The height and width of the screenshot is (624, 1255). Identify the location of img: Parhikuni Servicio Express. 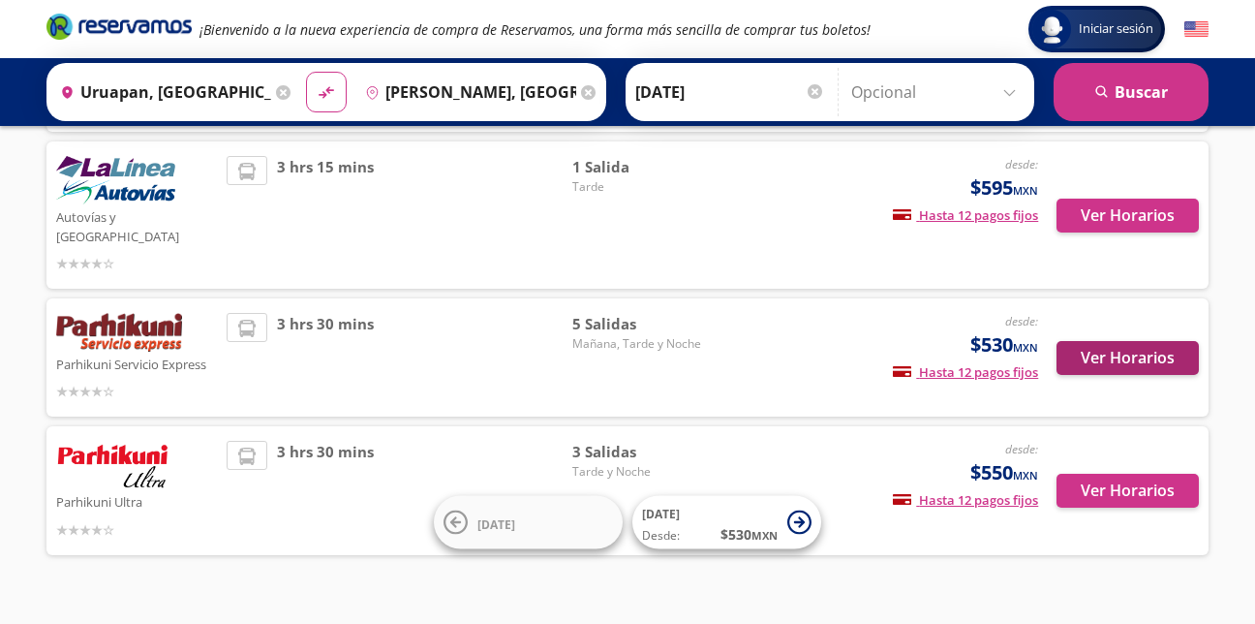
(119, 332).